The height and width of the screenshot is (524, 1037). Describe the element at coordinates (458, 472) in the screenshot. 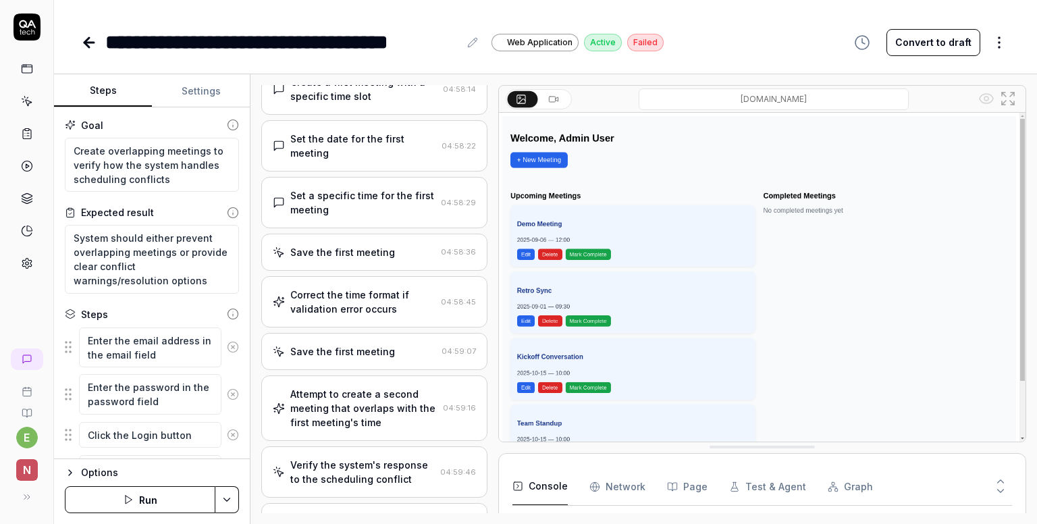

I see `time: 04:59:46` at that location.